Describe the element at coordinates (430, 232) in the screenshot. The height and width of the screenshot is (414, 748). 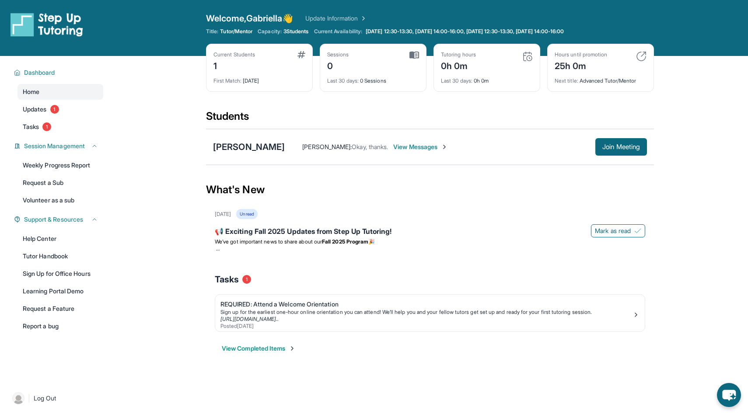
I see `div: 📢 Exciting Fall 2025 Updates from Step Up Tutoring!` at that location.